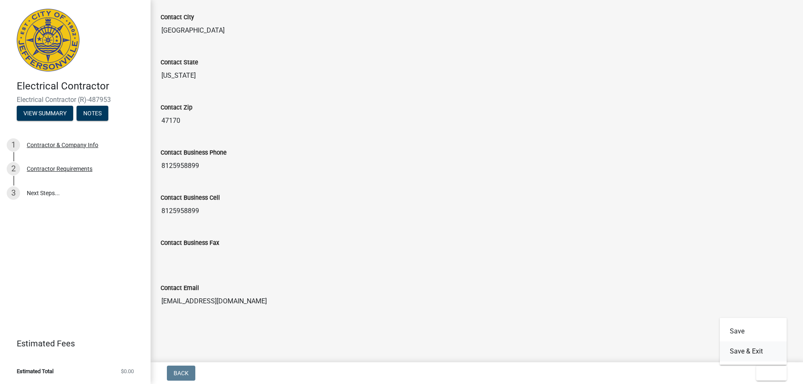 This screenshot has height=384, width=803. What do you see at coordinates (753, 332) in the screenshot?
I see `button: Save` at bounding box center [753, 332].